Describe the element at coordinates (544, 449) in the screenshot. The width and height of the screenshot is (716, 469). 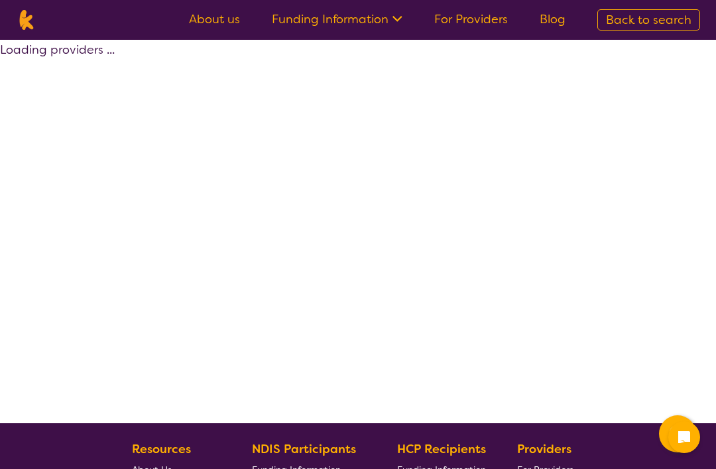
I see `b: Providers` at that location.